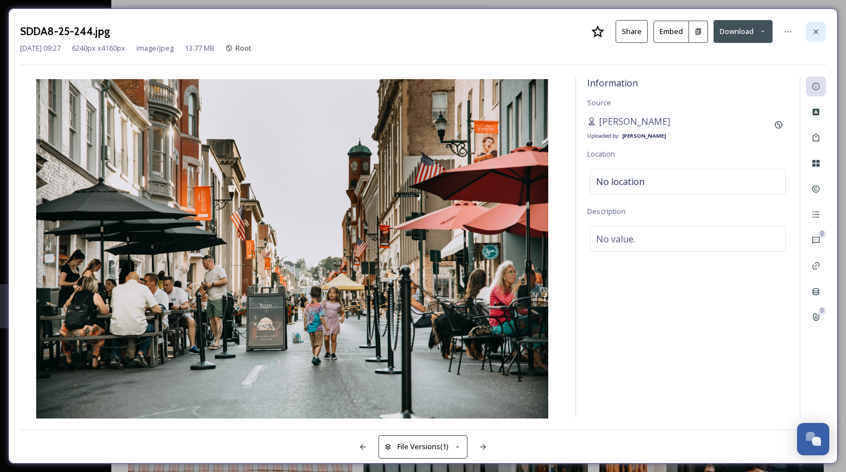  What do you see at coordinates (599, 102) in the screenshot?
I see `span: Source` at bounding box center [599, 102].